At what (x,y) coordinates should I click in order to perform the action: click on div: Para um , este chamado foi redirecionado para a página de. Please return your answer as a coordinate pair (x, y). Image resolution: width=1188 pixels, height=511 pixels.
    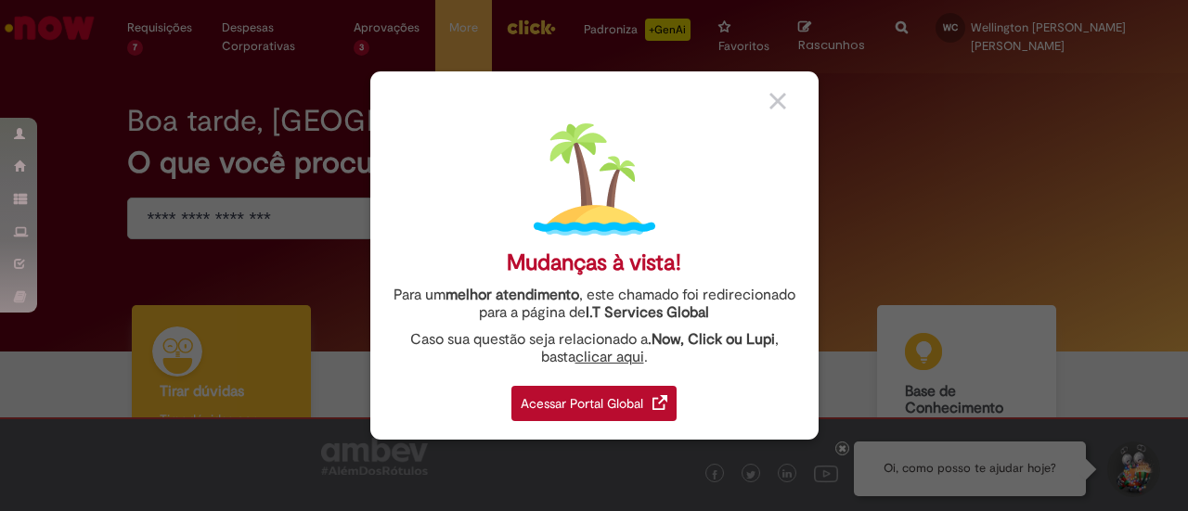
    Looking at the image, I should click on (594, 304).